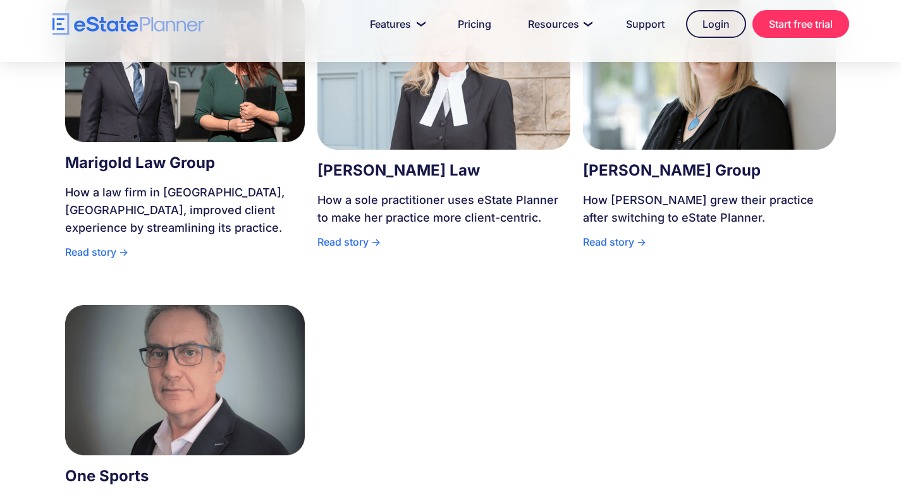  I want to click on a: Login, so click(715, 24).